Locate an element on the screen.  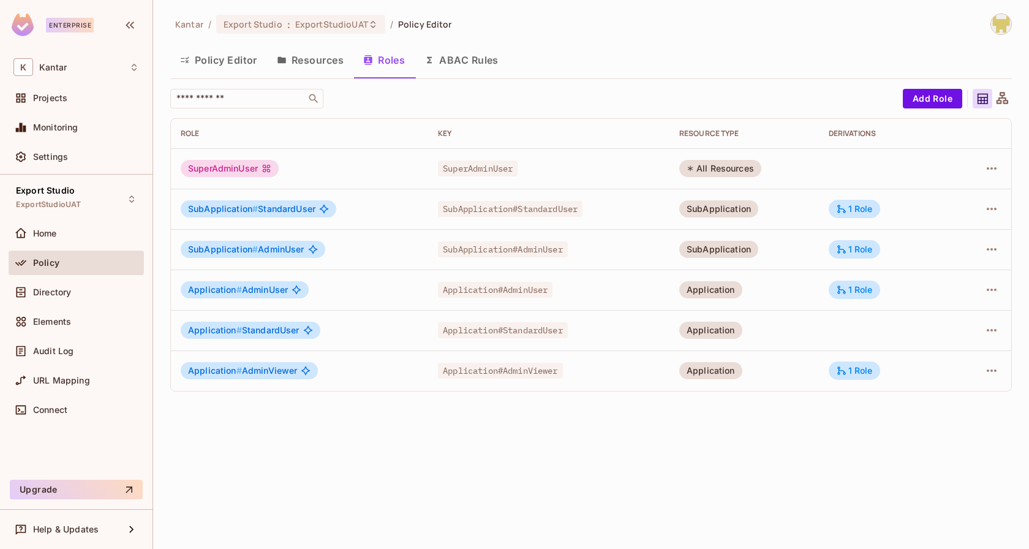
span: Application#StandardUser is located at coordinates (503, 330).